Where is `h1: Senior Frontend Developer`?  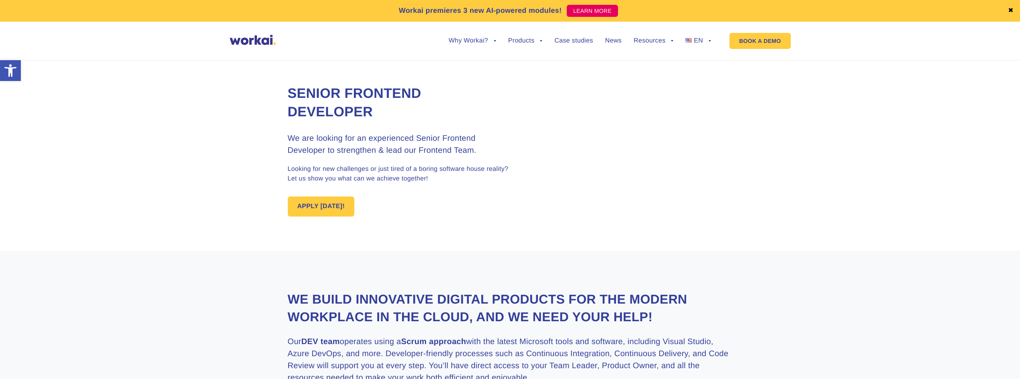 h1: Senior Frontend Developer is located at coordinates (399, 103).